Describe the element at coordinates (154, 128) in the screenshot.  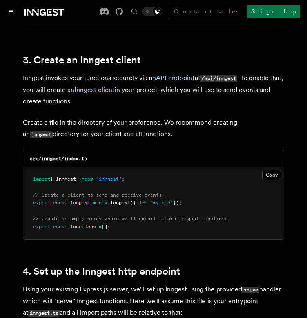
I see `p: Create a file in the directory of your preference. We recommend creating an directory for your cl...` at that location.